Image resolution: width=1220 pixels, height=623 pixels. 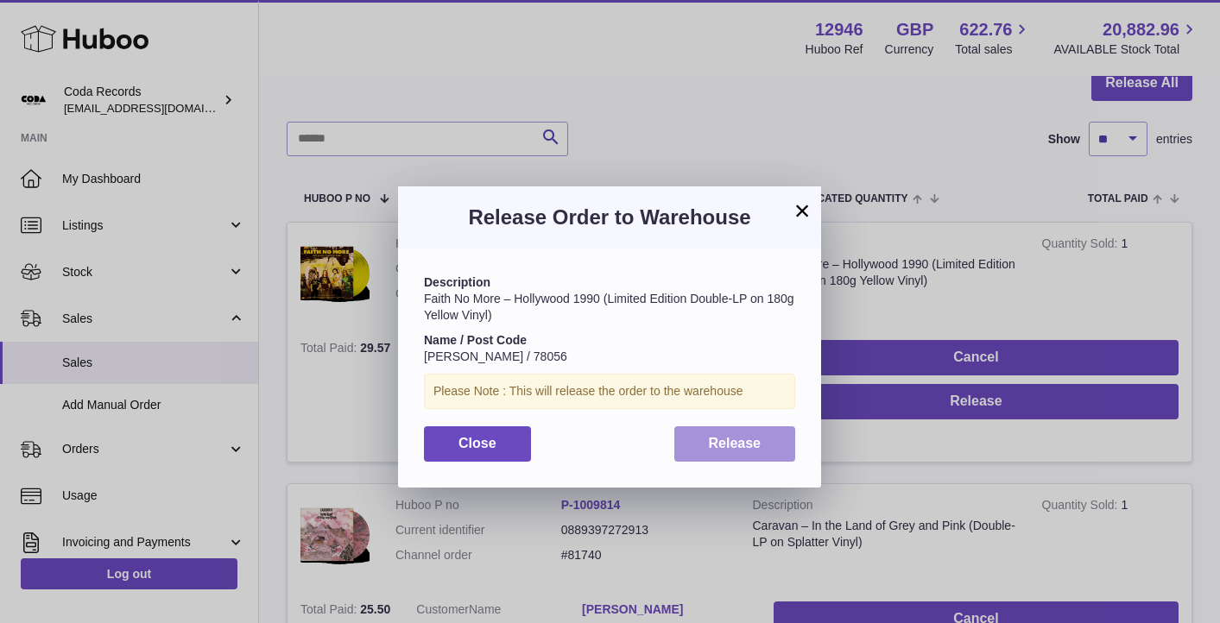 I want to click on strong: Description, so click(x=457, y=282).